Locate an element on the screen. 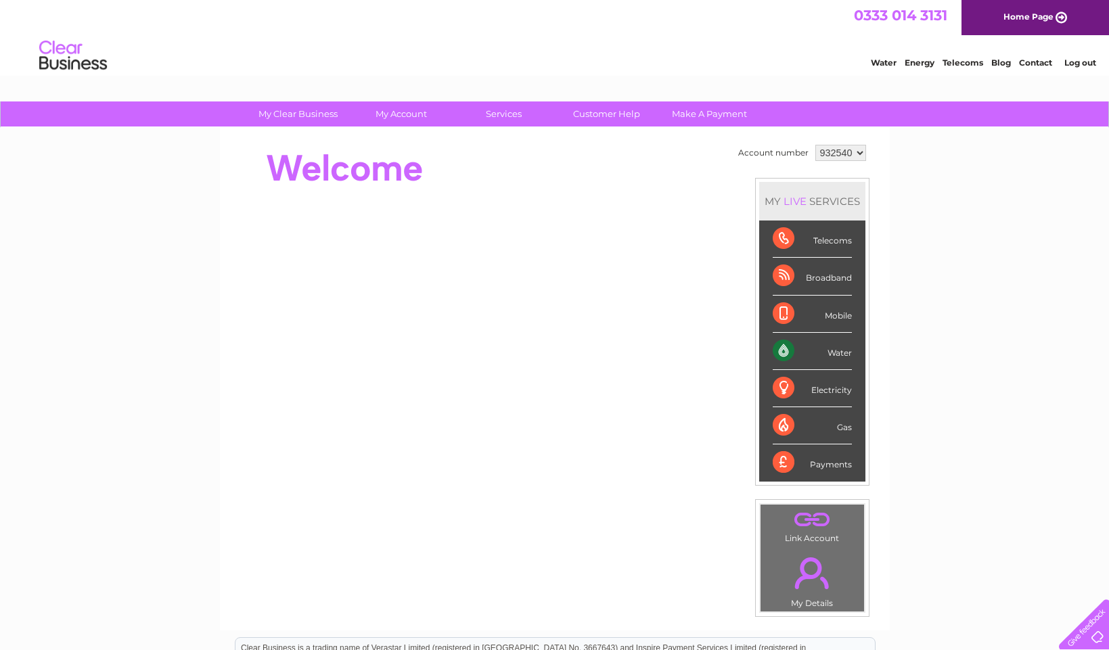 The height and width of the screenshot is (650, 1109). a: Customer Help is located at coordinates (606, 114).